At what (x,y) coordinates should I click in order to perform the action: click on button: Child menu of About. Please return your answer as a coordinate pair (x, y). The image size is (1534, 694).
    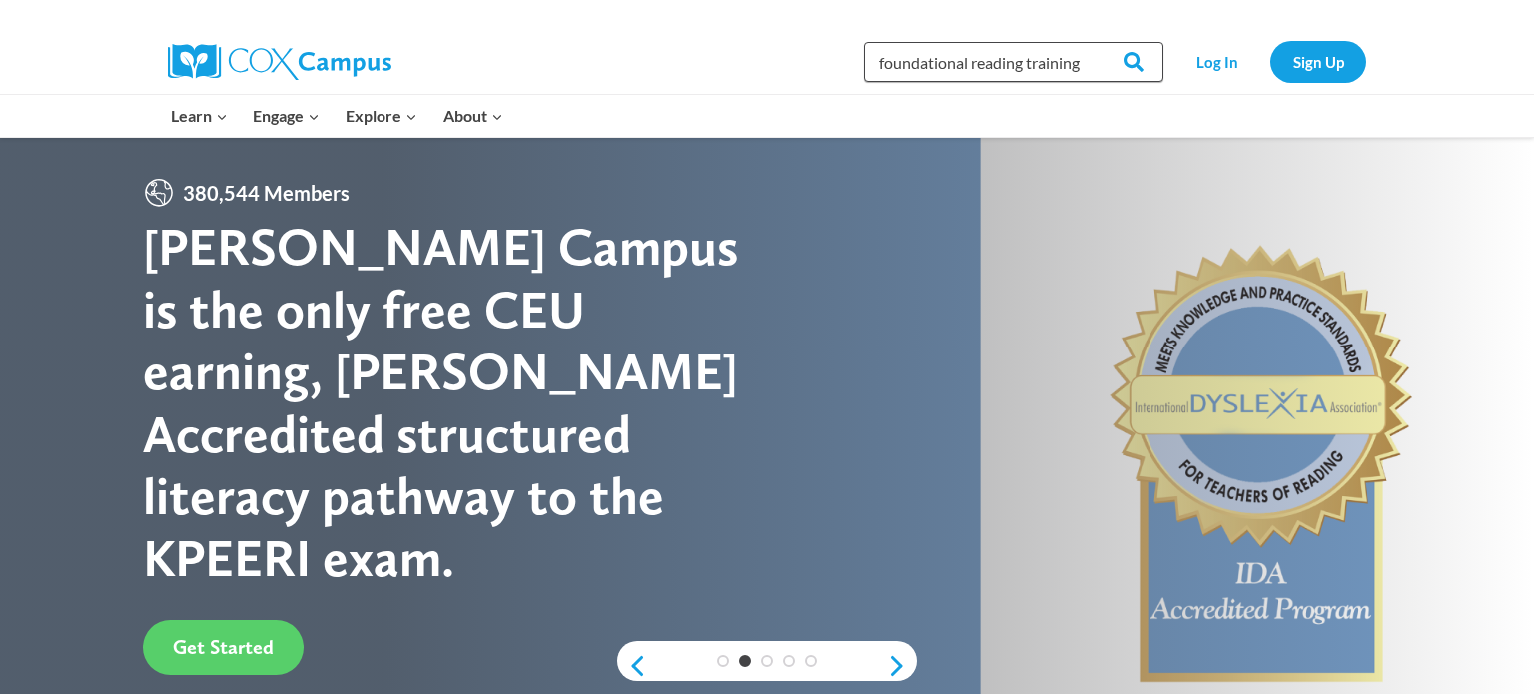
    Looking at the image, I should click on (473, 116).